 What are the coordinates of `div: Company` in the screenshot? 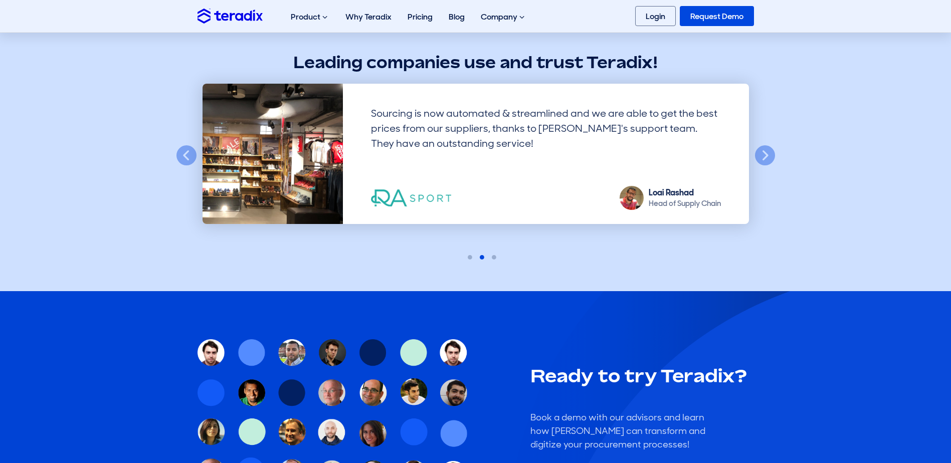 It's located at (503, 17).